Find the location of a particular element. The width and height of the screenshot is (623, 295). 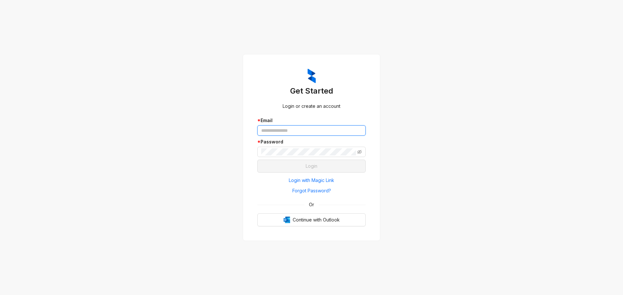

button: Login is located at coordinates (311, 166).